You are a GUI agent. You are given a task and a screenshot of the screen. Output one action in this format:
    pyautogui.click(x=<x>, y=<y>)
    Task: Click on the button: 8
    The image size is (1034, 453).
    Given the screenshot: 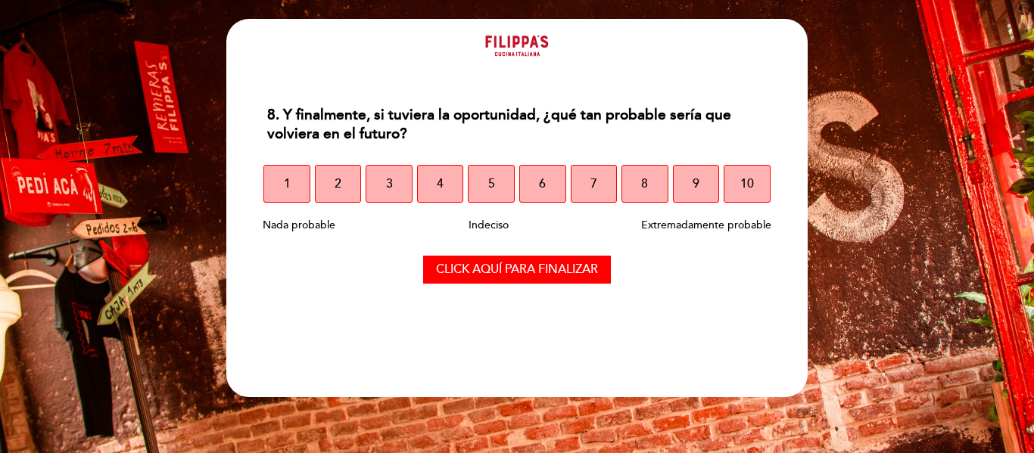 What is the action you would take?
    pyautogui.click(x=645, y=184)
    